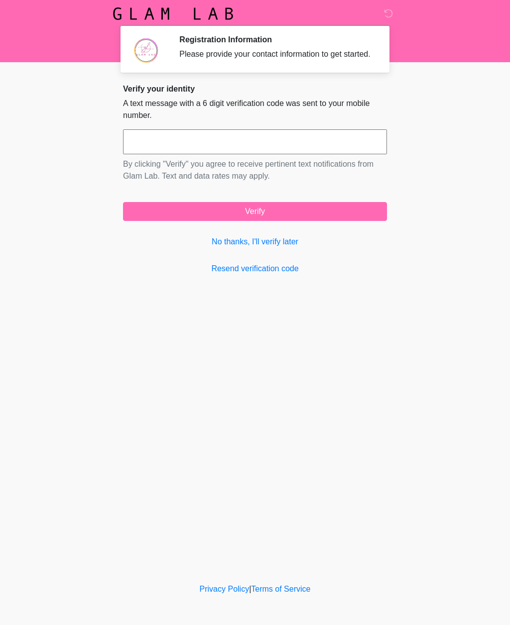 The width and height of the screenshot is (510, 625). What do you see at coordinates (145, 50) in the screenshot?
I see `img: Agent Avatar` at bounding box center [145, 50].